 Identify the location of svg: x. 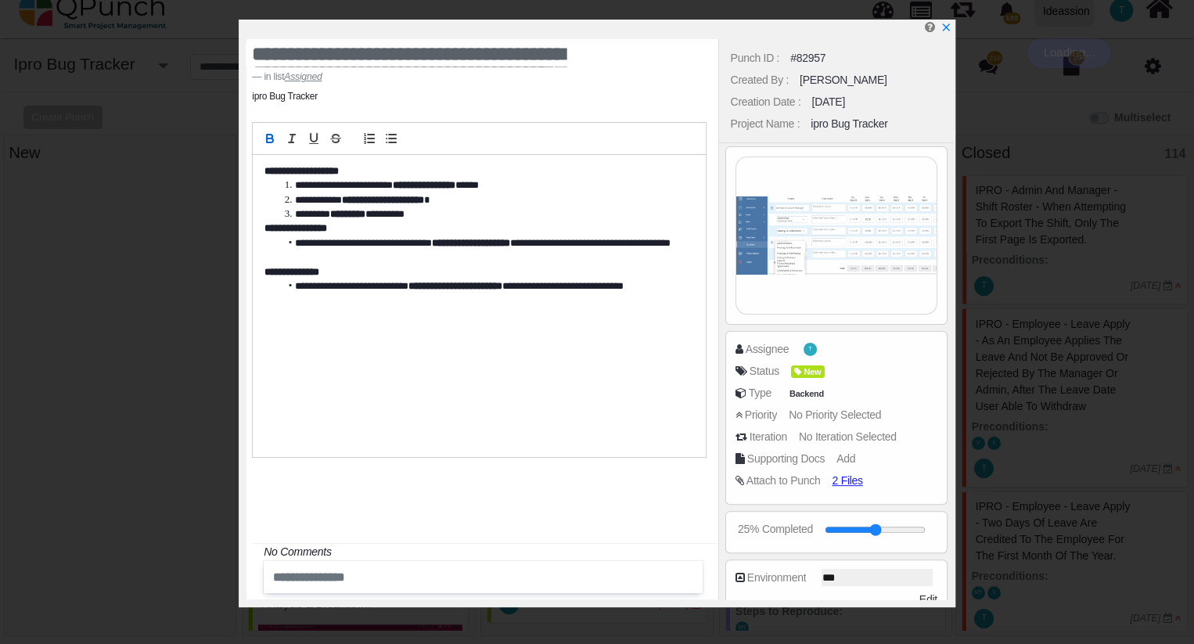
(946, 27).